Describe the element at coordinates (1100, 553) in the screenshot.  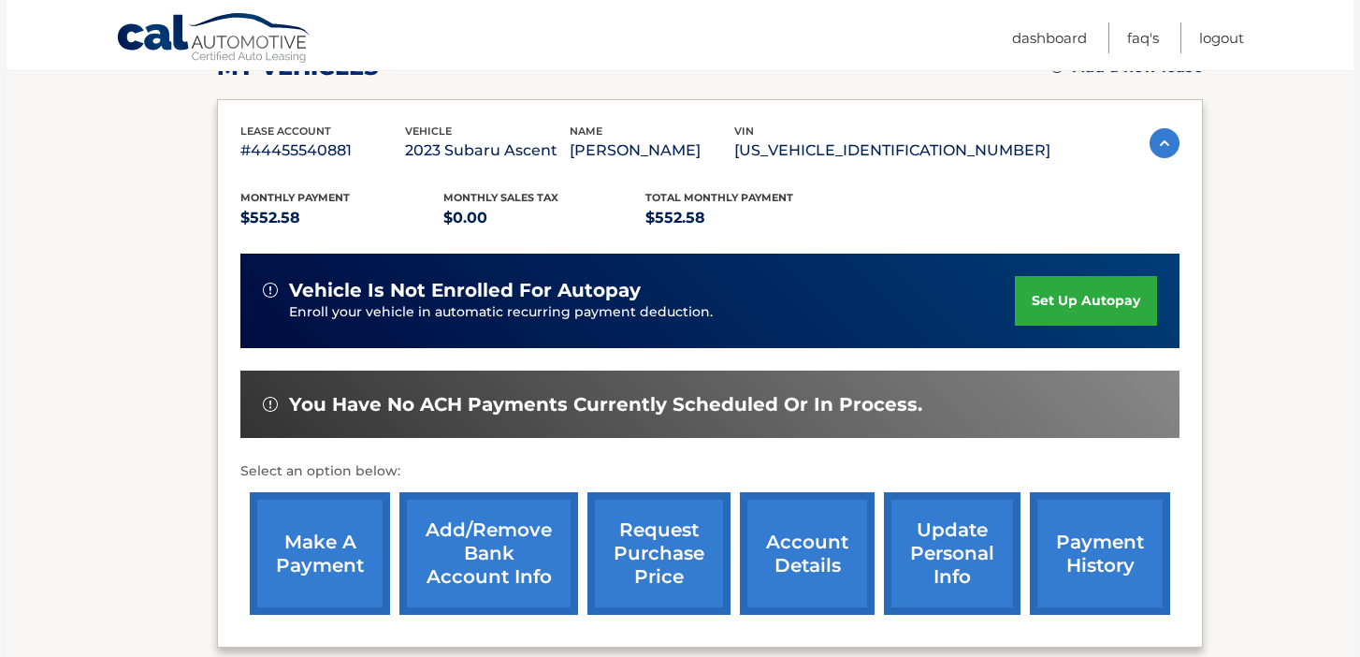
I see `a: payment history` at that location.